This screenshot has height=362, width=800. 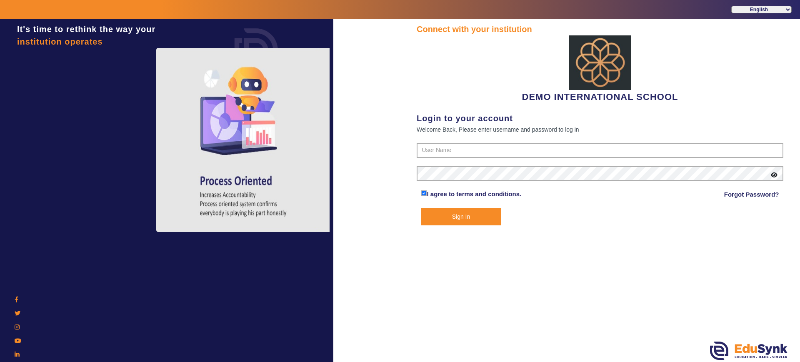 I want to click on div: Connect with your institution, so click(x=600, y=29).